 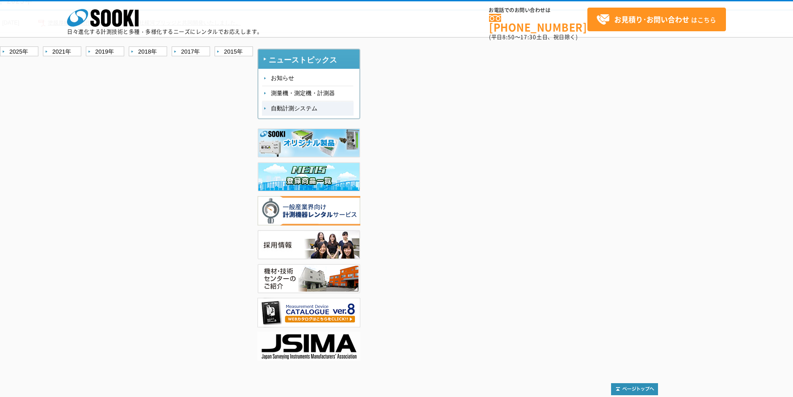 What do you see at coordinates (309, 254) in the screenshot?
I see `a: 採用情報` at bounding box center [309, 254].